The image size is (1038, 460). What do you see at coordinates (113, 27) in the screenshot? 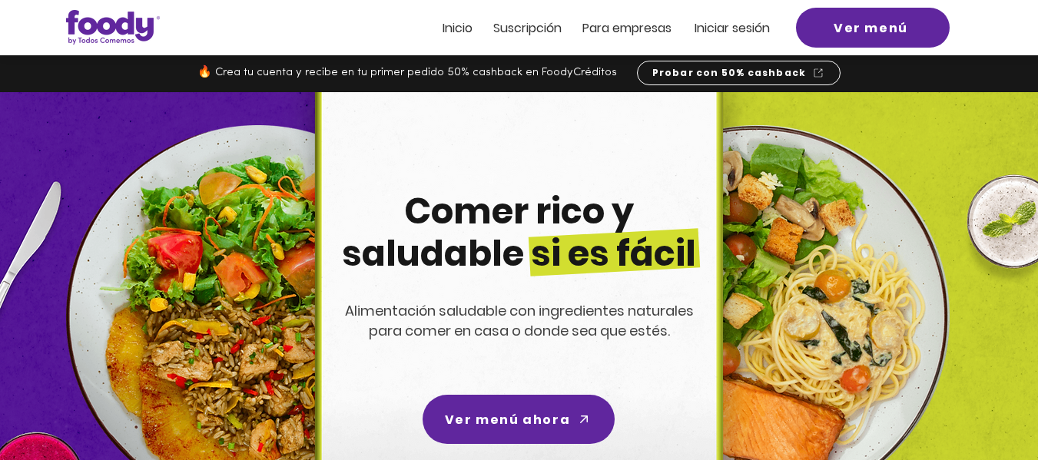
I see `img: Logo_Foody V2.0.0 (3).png` at bounding box center [113, 27].